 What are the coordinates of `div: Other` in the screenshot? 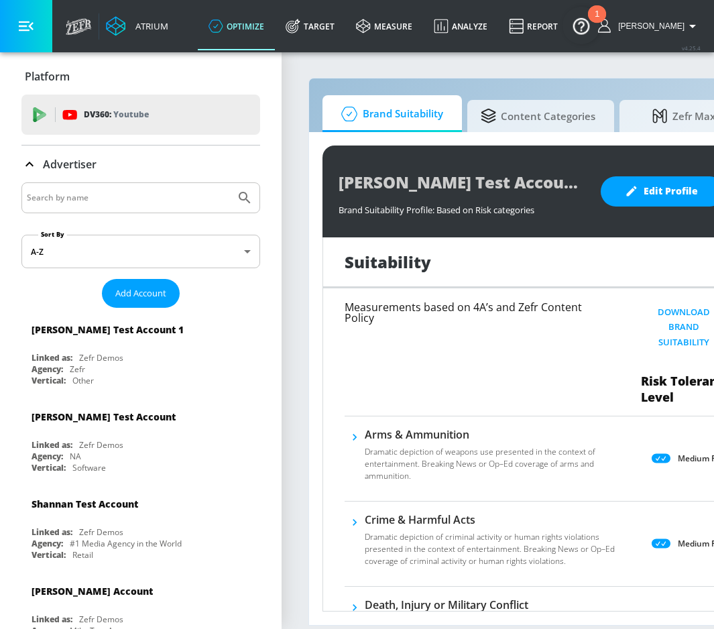 It's located at (83, 380).